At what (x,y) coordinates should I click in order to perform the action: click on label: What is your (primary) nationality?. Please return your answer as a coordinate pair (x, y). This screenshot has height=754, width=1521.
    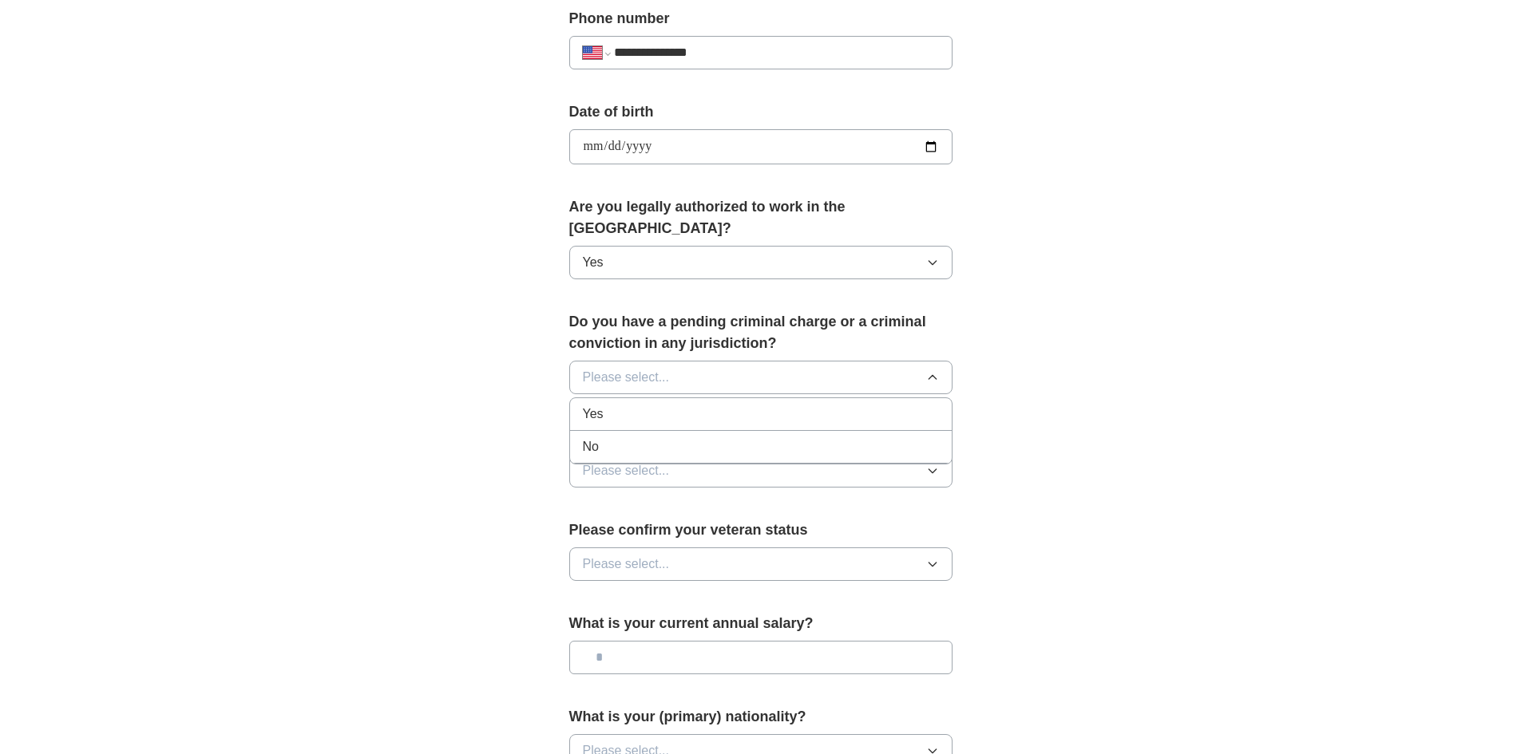
    Looking at the image, I should click on (761, 717).